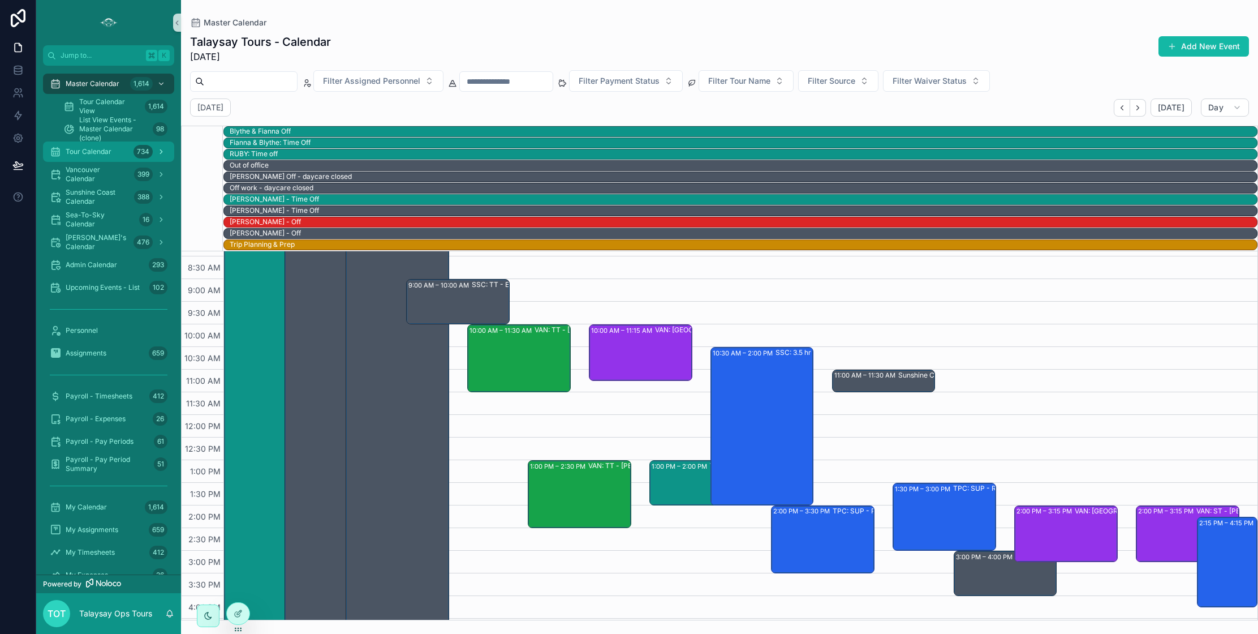 Image resolution: width=1258 pixels, height=634 pixels. I want to click on a: Assignments659, so click(109, 353).